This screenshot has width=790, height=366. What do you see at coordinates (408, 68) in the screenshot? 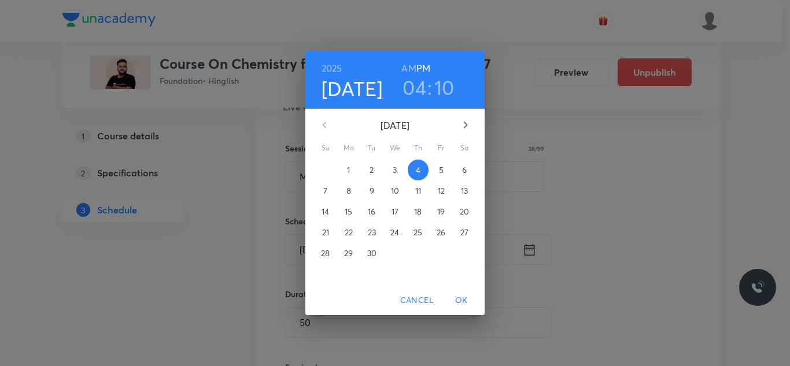
I see `button: AM` at bounding box center [408, 68].